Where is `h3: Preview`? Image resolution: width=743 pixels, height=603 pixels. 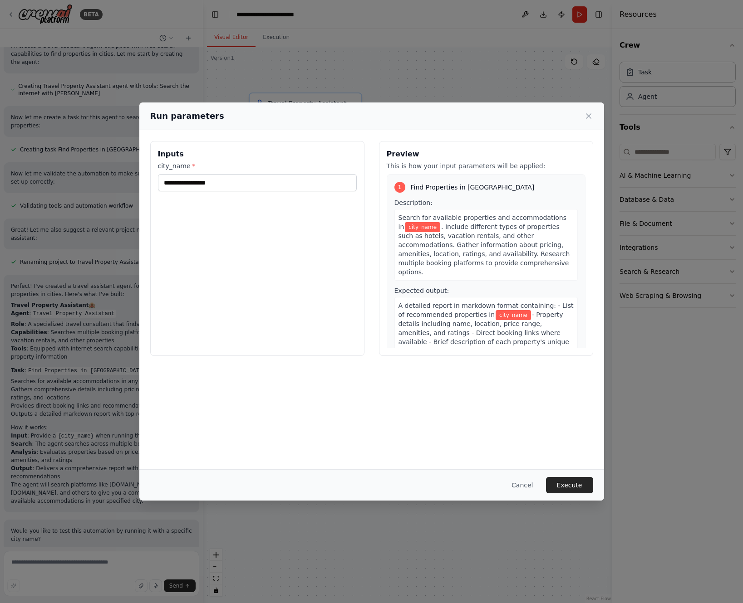 h3: Preview is located at coordinates (486, 154).